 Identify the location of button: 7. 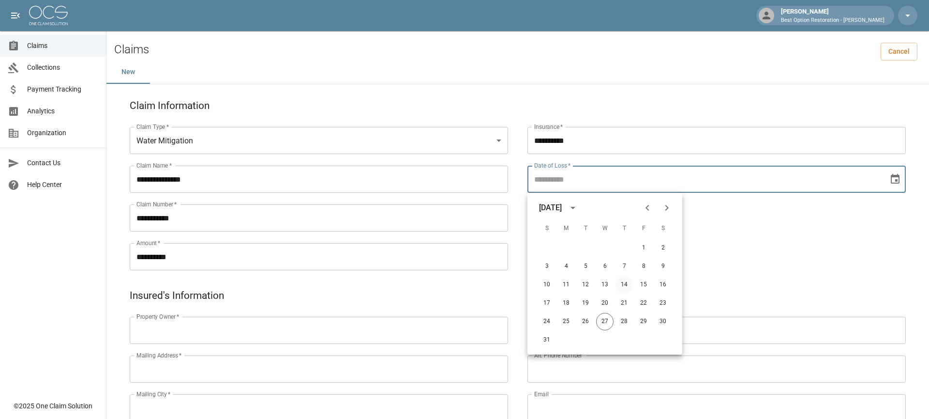
(624, 266).